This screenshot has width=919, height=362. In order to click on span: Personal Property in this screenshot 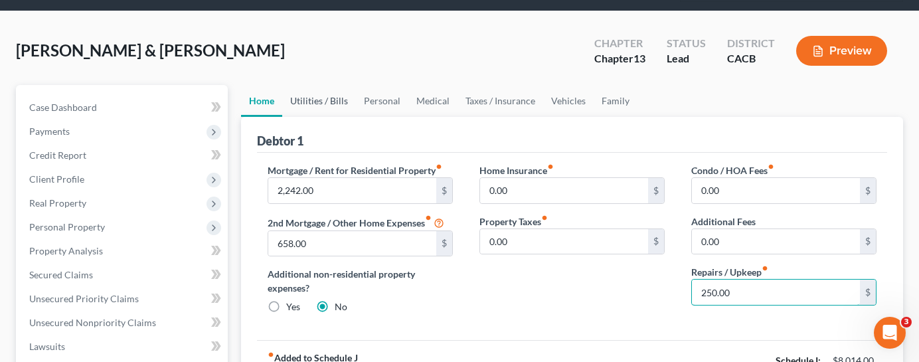, I will do `click(67, 226)`.